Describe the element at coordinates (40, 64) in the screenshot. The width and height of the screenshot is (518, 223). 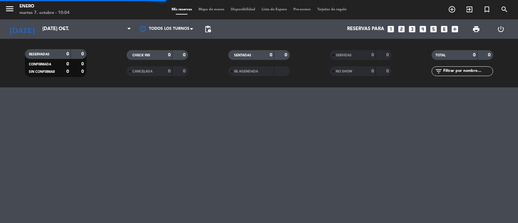
I see `span: CONFIRMADA` at that location.